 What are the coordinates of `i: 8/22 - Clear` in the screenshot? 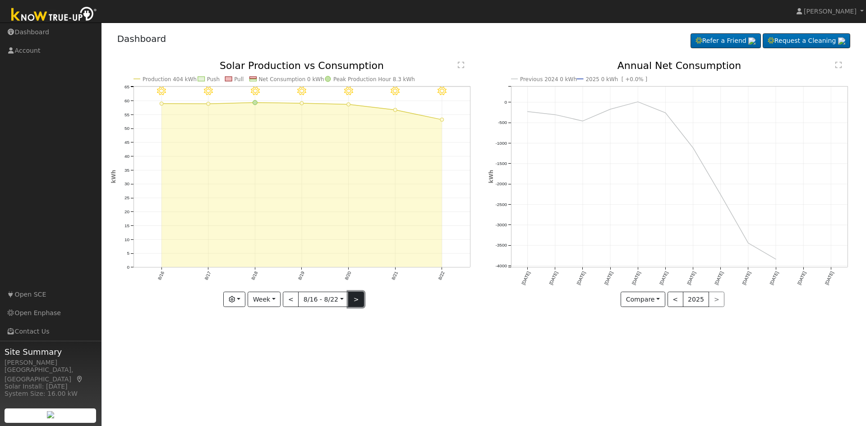 It's located at (442, 91).